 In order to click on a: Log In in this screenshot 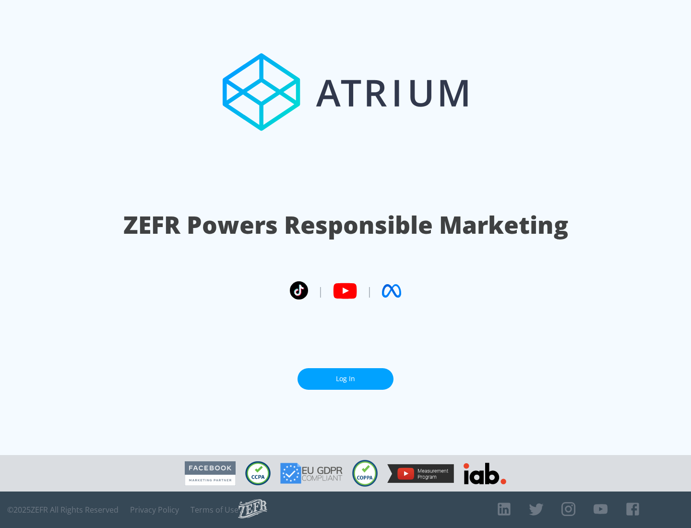, I will do `click(346, 379)`.